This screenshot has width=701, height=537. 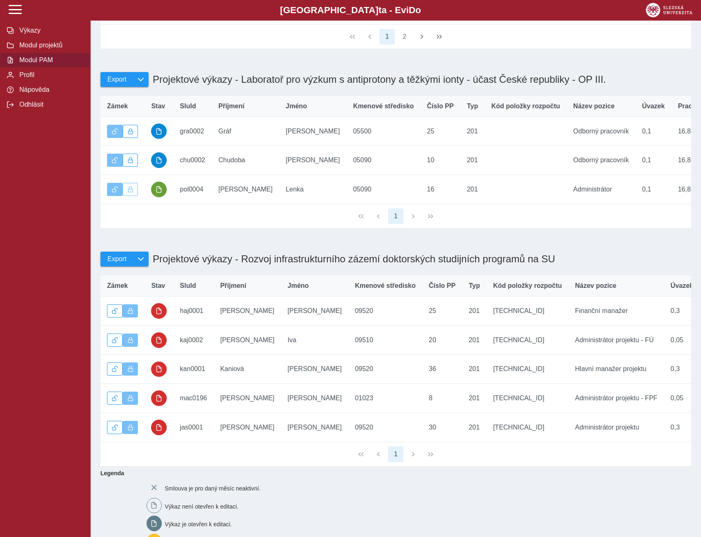 What do you see at coordinates (442, 398) in the screenshot?
I see `td: 8` at bounding box center [442, 398].